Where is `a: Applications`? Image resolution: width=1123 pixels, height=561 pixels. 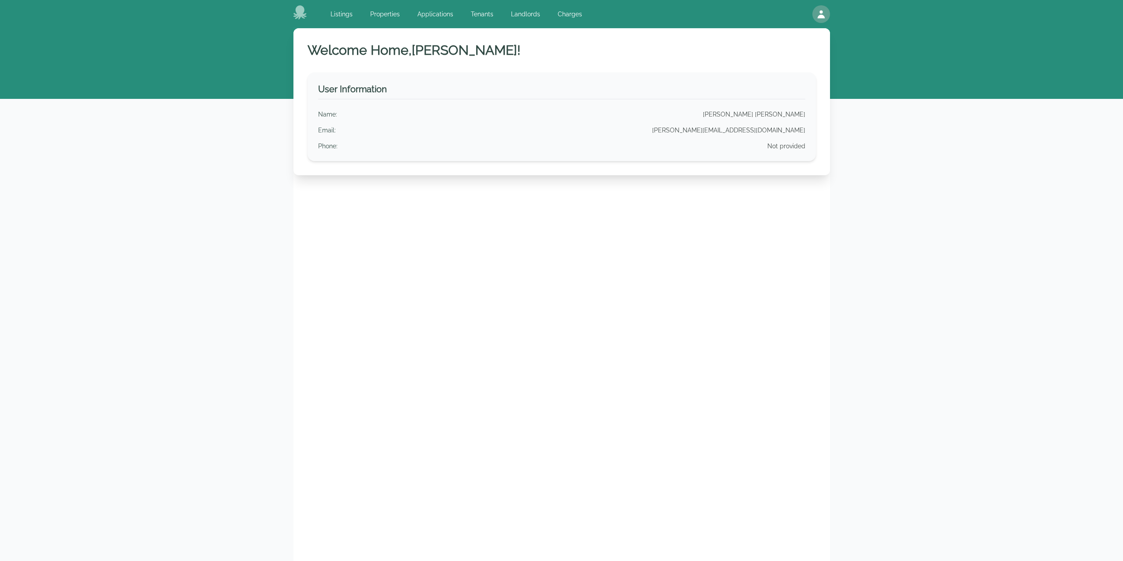
a: Applications is located at coordinates (435, 14).